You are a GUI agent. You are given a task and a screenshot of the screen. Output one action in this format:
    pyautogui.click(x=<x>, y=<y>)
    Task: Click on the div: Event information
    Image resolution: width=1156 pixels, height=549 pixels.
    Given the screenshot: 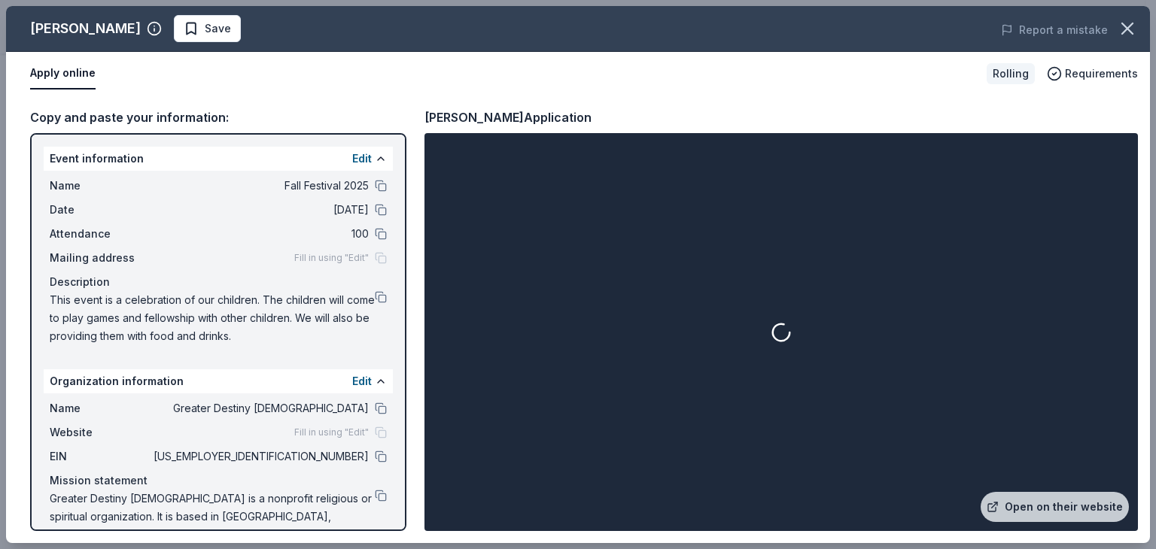 What is the action you would take?
    pyautogui.click(x=218, y=159)
    